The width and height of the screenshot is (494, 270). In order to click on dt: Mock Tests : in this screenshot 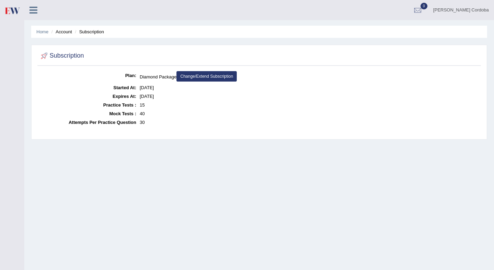, I will do `click(88, 113)`.